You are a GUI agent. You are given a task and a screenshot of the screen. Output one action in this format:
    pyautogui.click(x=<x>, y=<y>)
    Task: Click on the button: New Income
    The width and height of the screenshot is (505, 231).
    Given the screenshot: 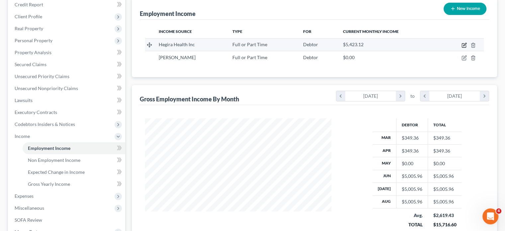 What is the action you would take?
    pyautogui.click(x=465, y=9)
    